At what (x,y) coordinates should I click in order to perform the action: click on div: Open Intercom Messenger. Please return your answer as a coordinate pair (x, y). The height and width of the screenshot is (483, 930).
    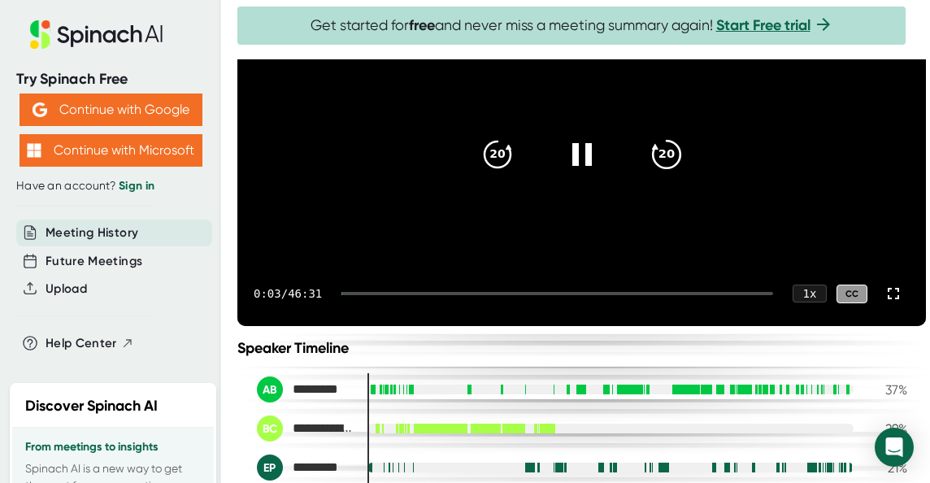
    Looking at the image, I should click on (894, 447).